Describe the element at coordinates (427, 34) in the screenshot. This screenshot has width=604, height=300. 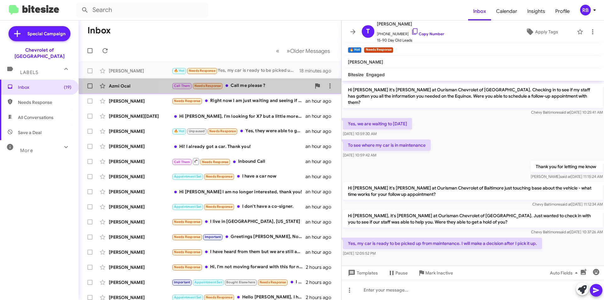
I see `a: Copy Number` at that location.